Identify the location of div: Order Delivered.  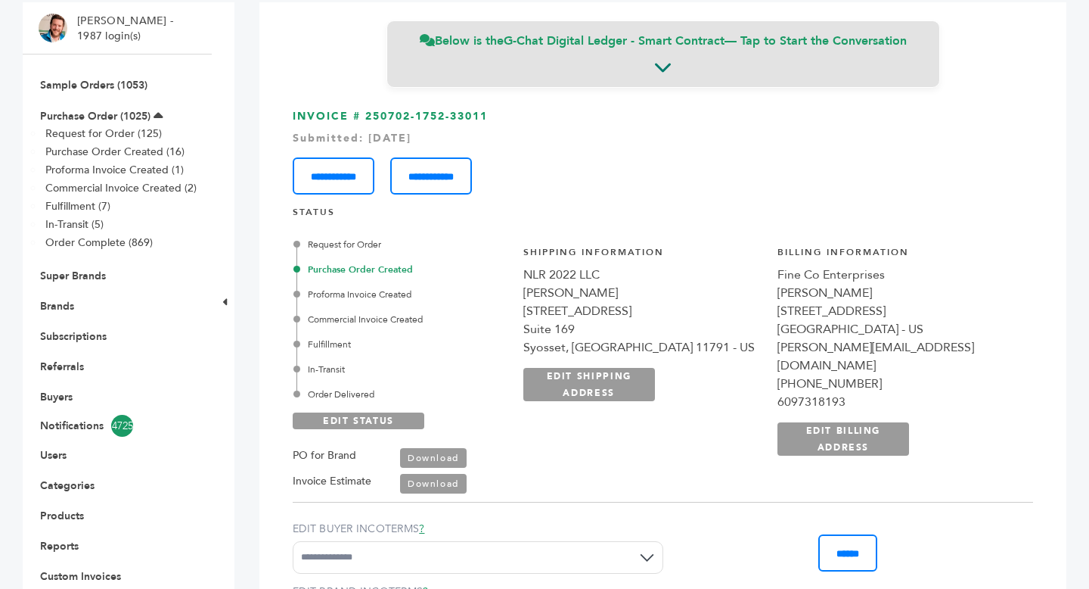
(402, 394).